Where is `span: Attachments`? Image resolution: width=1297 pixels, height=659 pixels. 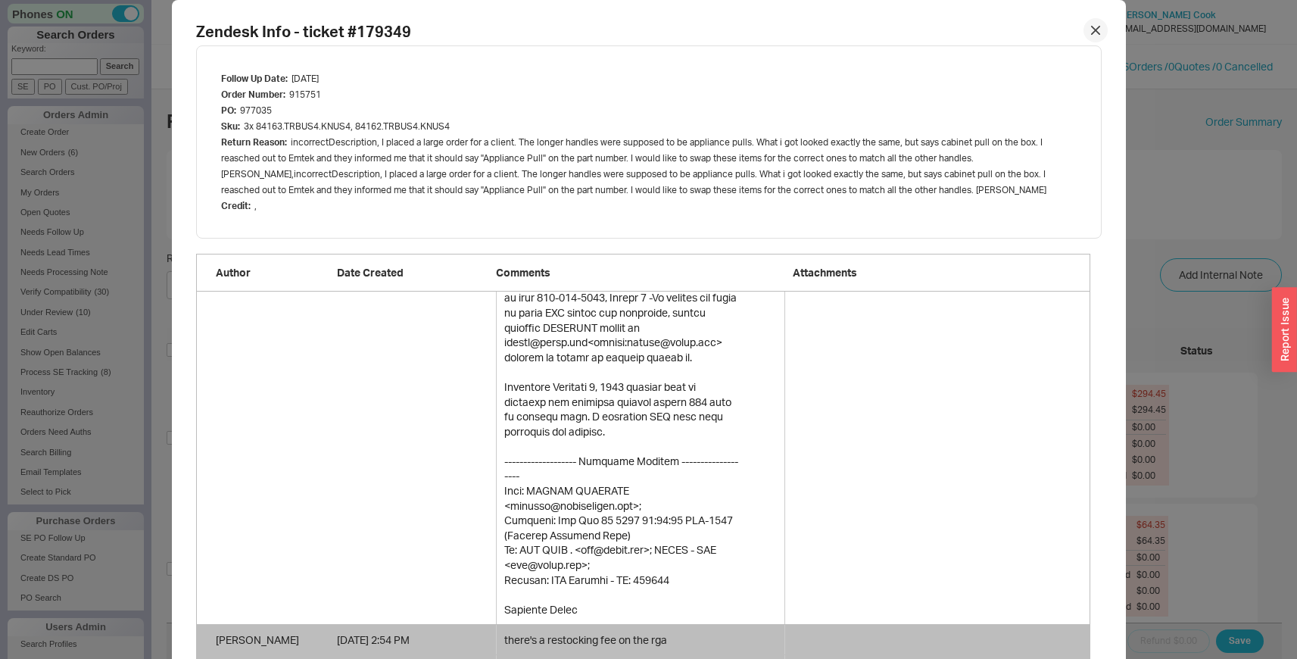
span: Attachments is located at coordinates (825, 272).